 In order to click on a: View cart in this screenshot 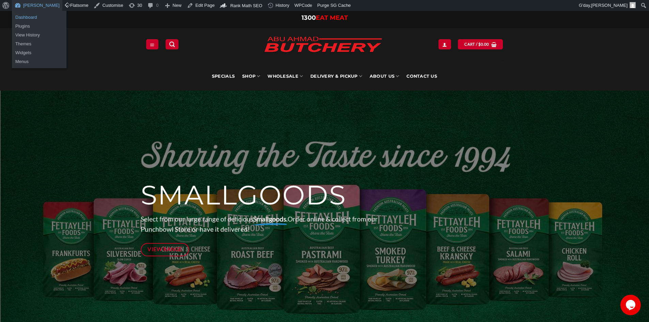, I will do `click(480, 44)`.